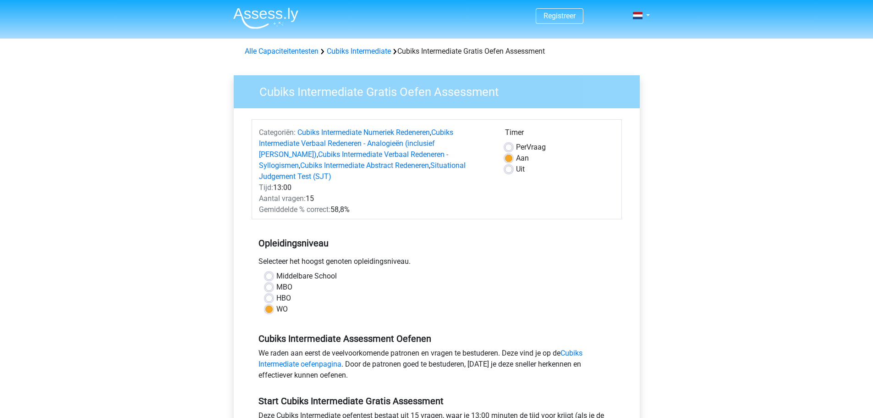  What do you see at coordinates (560, 134) in the screenshot?
I see `div: Timer` at bounding box center [560, 134].